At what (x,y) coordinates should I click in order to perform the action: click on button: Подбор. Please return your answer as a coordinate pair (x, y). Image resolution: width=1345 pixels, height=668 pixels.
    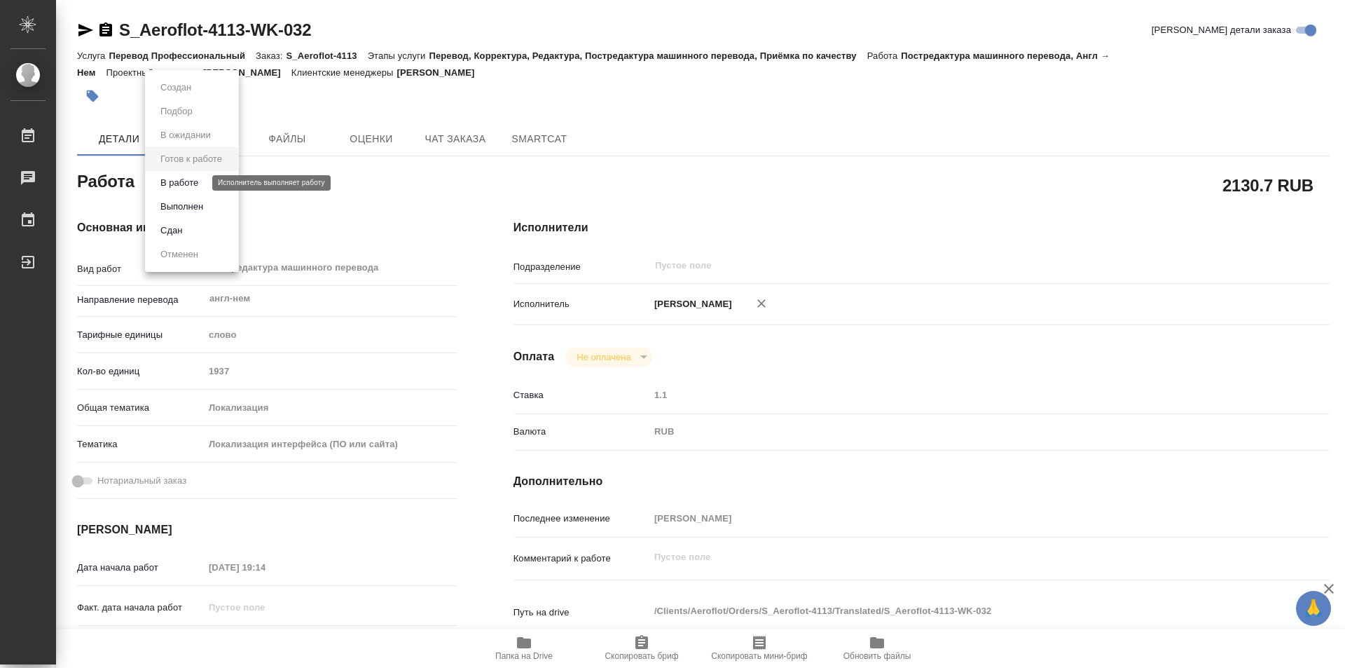
    Looking at the image, I should click on (177, 111).